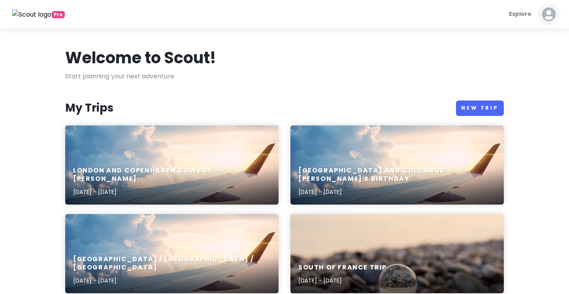  What do you see at coordinates (38, 14) in the screenshot?
I see `a: Pro` at bounding box center [38, 14].